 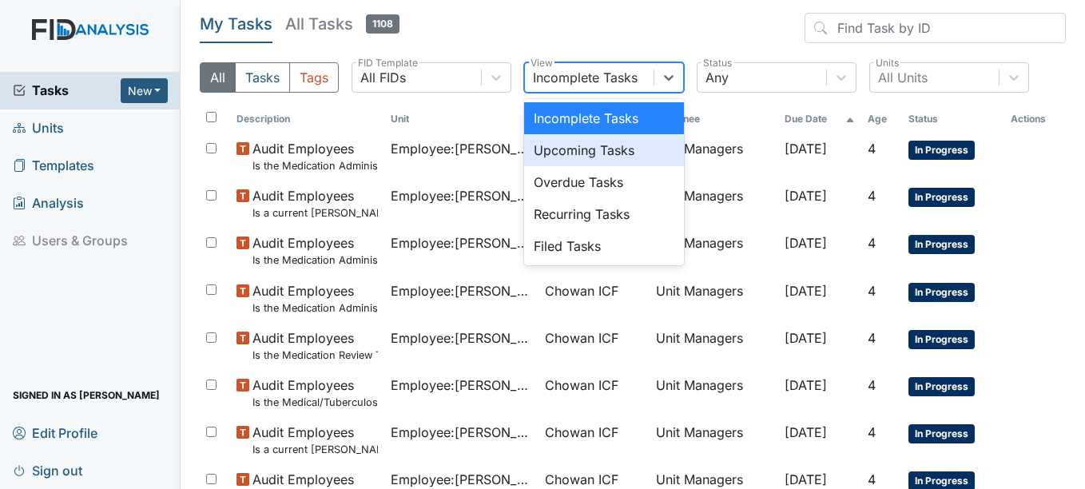 I want to click on small: Is the Medication Administration Test and 2 observation checklist (hire after 10/07) found in the..., so click(x=315, y=308).